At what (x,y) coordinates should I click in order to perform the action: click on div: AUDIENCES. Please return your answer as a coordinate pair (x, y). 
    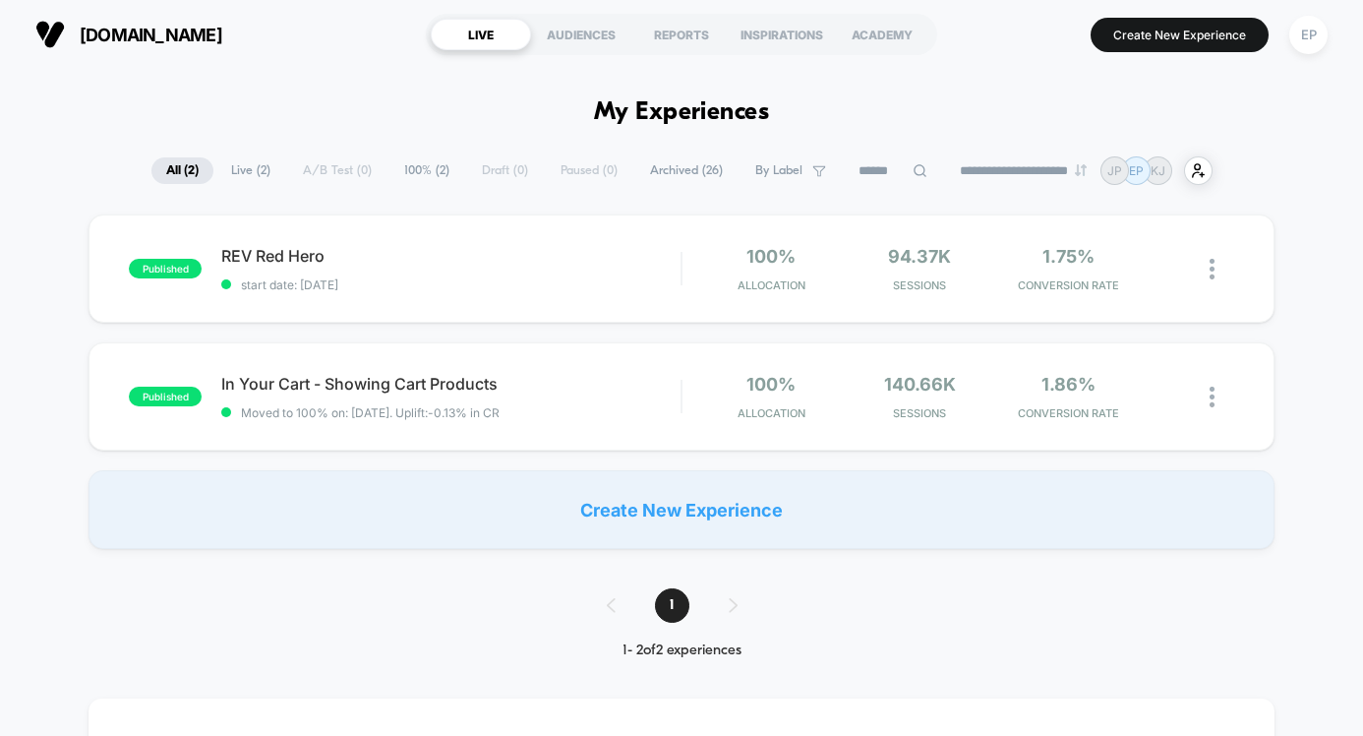
    Looking at the image, I should click on (581, 34).